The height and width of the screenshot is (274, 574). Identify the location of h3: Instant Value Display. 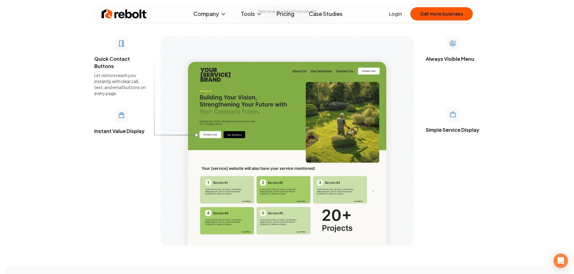
(121, 131).